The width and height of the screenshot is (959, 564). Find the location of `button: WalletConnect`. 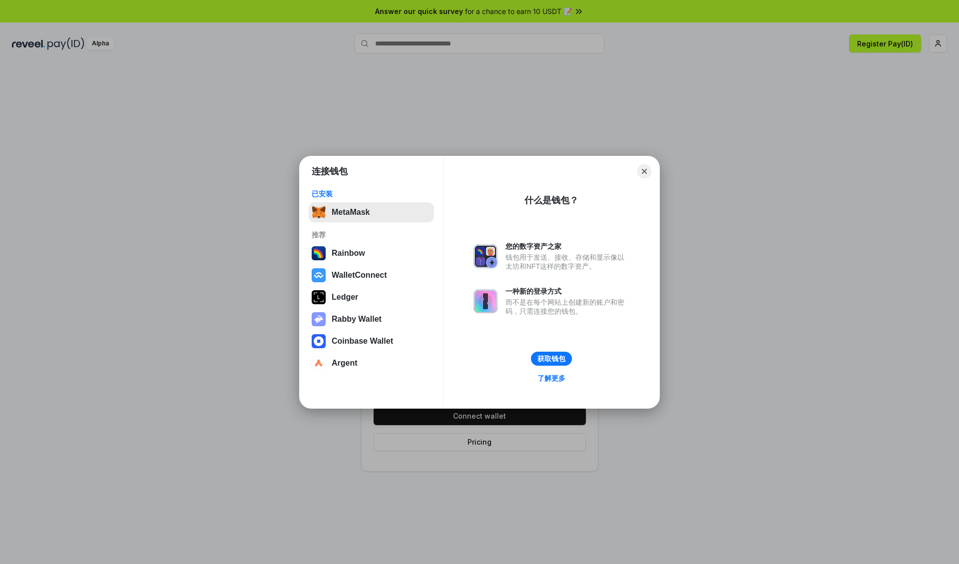

button: WalletConnect is located at coordinates (371, 275).